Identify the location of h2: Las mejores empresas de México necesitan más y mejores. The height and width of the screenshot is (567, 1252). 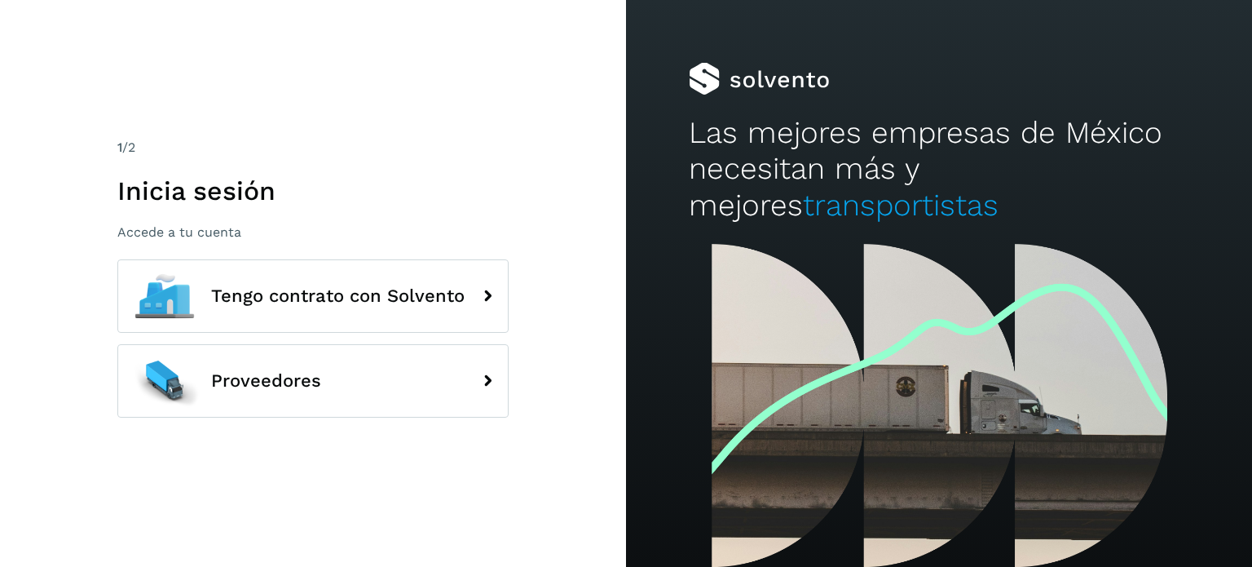
(939, 169).